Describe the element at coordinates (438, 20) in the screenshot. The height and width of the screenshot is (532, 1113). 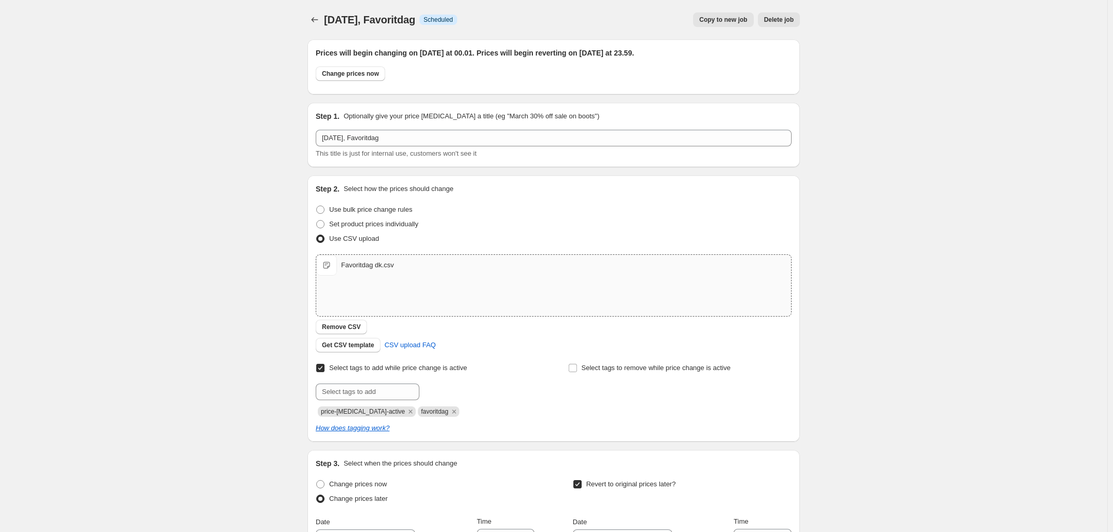
I see `span: Scheduled` at that location.